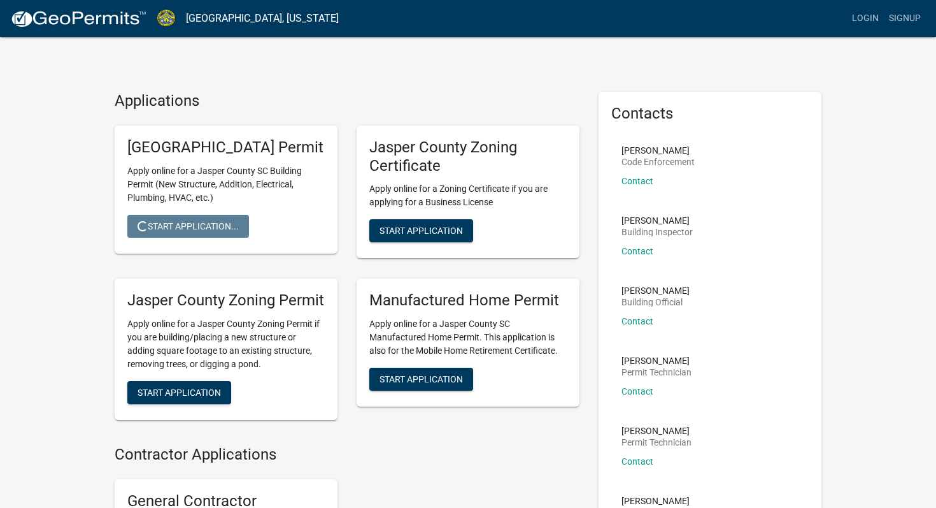 This screenshot has height=508, width=936. What do you see at coordinates (468, 157) in the screenshot?
I see `h5: Jasper County Zoning Certificate` at bounding box center [468, 157].